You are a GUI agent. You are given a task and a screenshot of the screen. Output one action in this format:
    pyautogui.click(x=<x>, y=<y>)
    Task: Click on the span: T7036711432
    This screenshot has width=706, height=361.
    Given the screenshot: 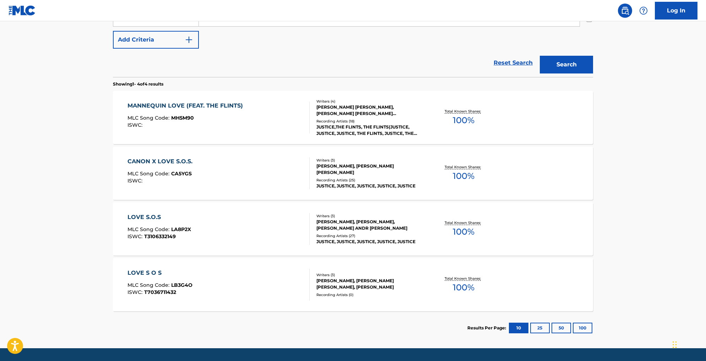 What is the action you would take?
    pyautogui.click(x=160, y=292)
    